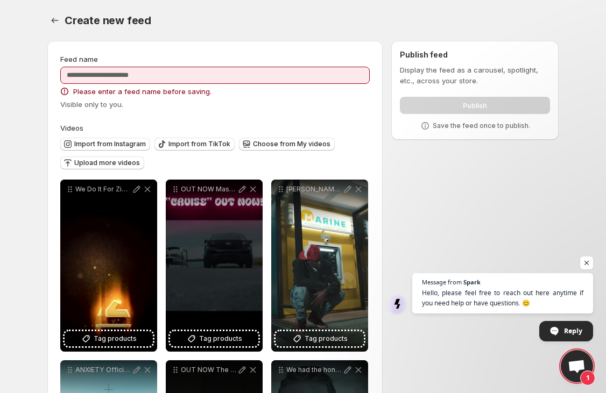  What do you see at coordinates (472, 282) in the screenshot?
I see `span: Spark` at bounding box center [472, 282].